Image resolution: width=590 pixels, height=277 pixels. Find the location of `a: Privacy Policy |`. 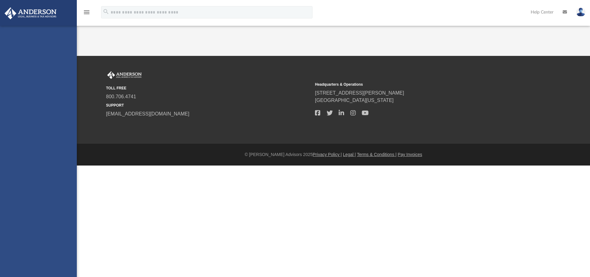

a: Privacy Policy | is located at coordinates (327, 155).